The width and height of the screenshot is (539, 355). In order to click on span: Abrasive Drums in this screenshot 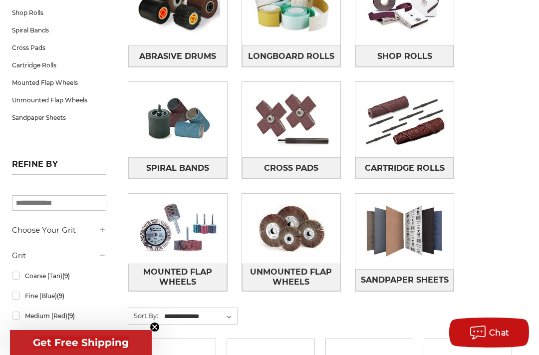, I will do `click(178, 56)`.